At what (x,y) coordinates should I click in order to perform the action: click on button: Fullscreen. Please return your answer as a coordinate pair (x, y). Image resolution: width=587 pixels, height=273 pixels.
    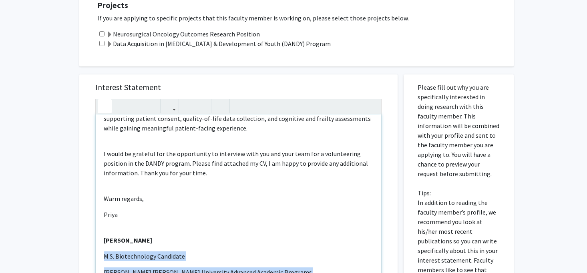
    Looking at the image, I should click on (372, 106).